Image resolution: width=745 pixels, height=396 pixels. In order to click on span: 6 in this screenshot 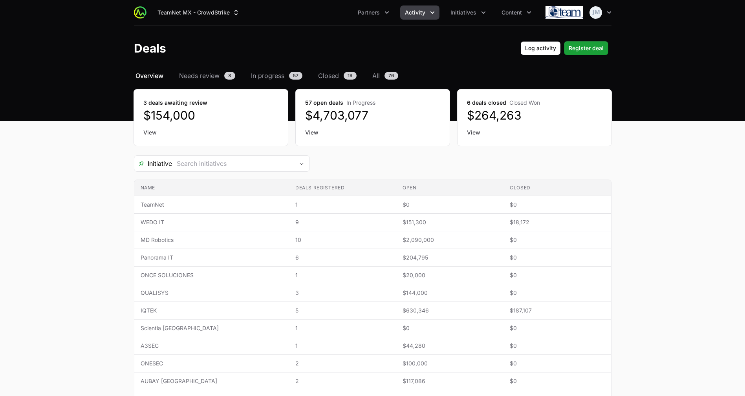, I will do `click(342, 258)`.